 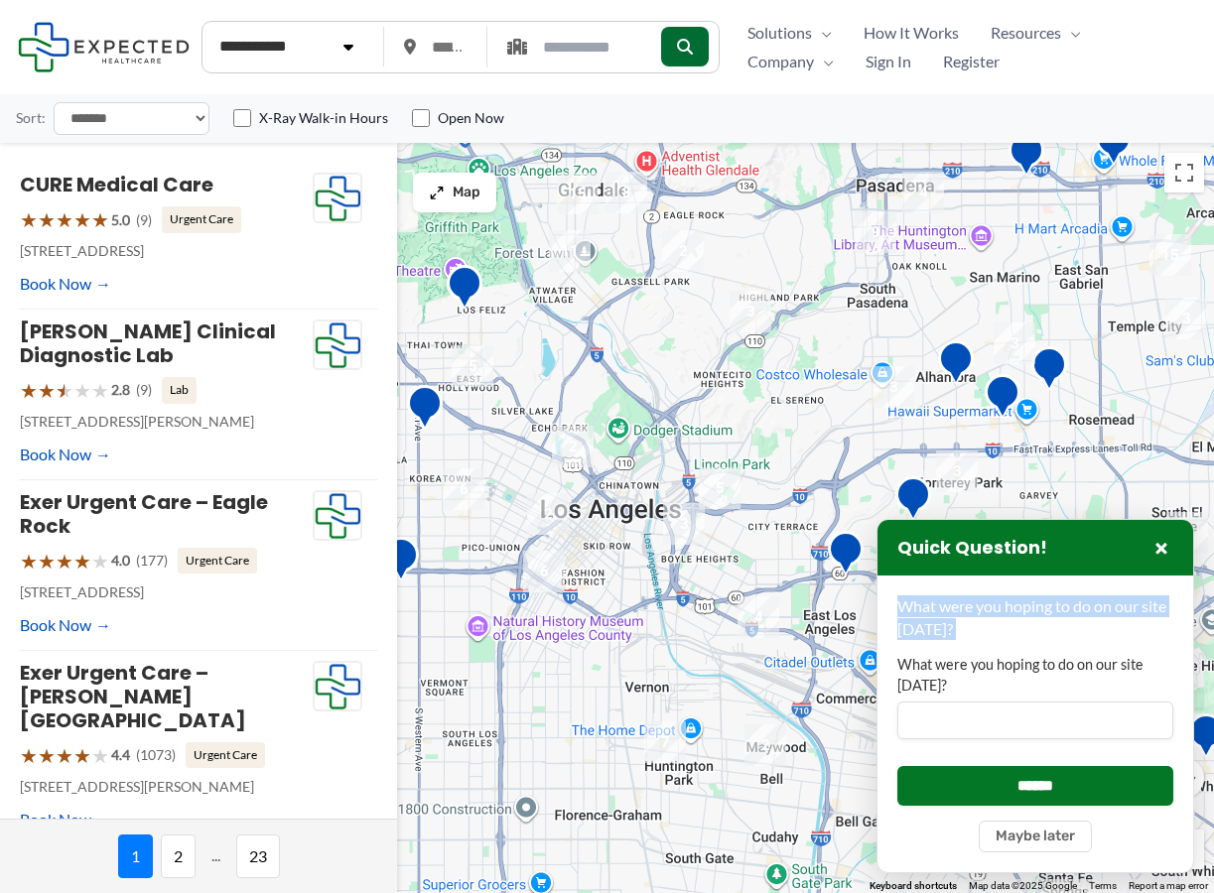 I want to click on a: SolutionsMenu Toggle, so click(x=789, y=33).